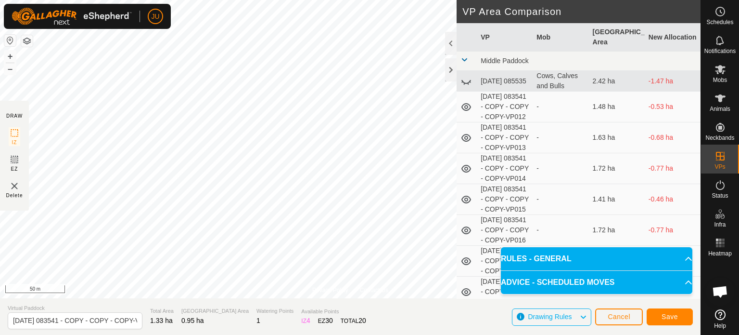 The height and width of the screenshot is (335, 739). Describe the element at coordinates (673, 199) in the screenshot. I see `td: -0.46 ha` at that location.